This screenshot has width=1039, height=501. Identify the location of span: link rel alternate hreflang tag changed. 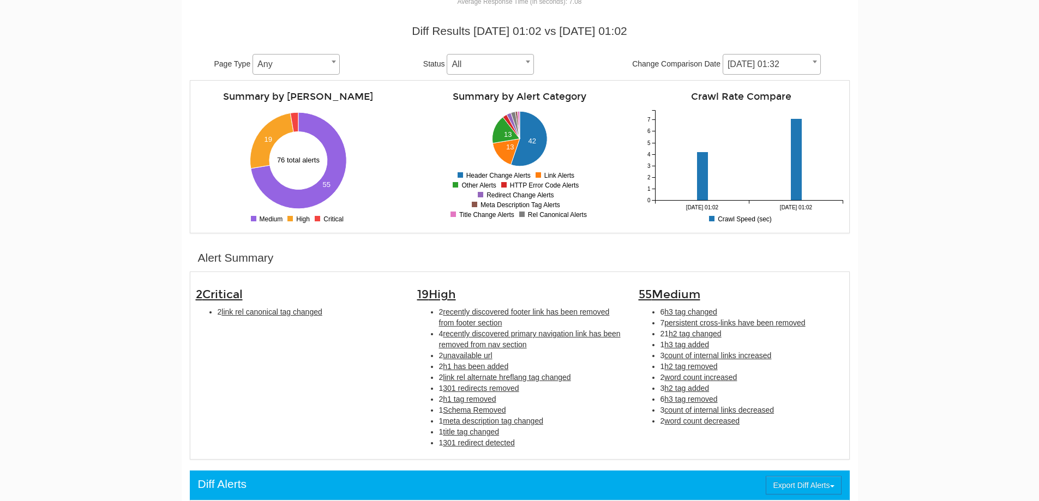
(507, 378).